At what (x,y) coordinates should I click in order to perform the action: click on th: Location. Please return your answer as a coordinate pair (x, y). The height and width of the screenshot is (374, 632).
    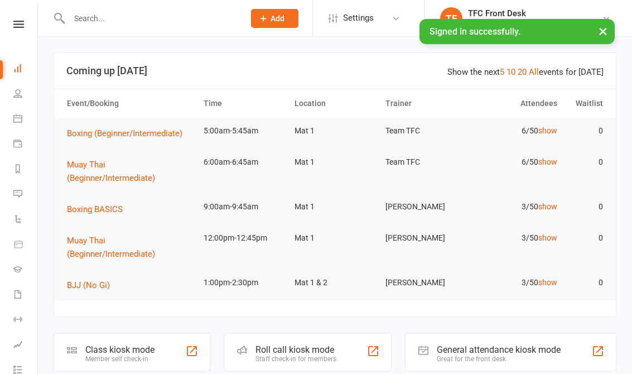
    Looking at the image, I should click on (335, 103).